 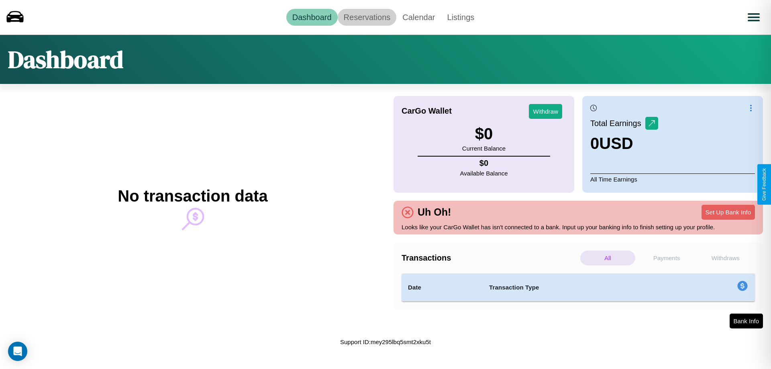 I want to click on p: Available Balance, so click(x=484, y=173).